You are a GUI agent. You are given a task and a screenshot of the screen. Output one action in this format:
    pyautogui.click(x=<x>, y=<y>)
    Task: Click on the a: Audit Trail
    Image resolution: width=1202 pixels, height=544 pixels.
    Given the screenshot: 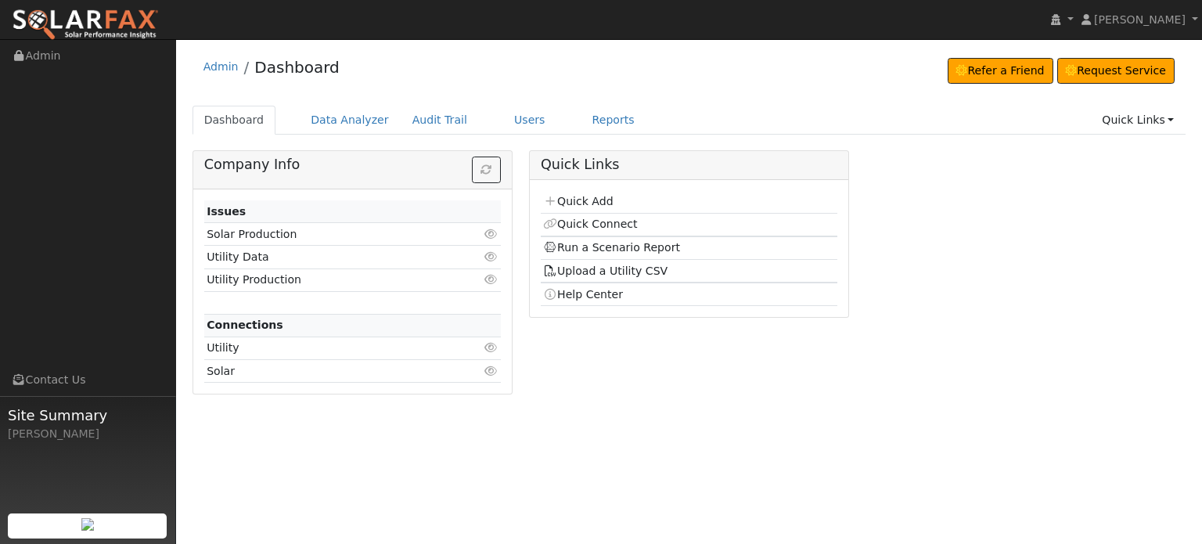 What is the action you would take?
    pyautogui.click(x=440, y=120)
    